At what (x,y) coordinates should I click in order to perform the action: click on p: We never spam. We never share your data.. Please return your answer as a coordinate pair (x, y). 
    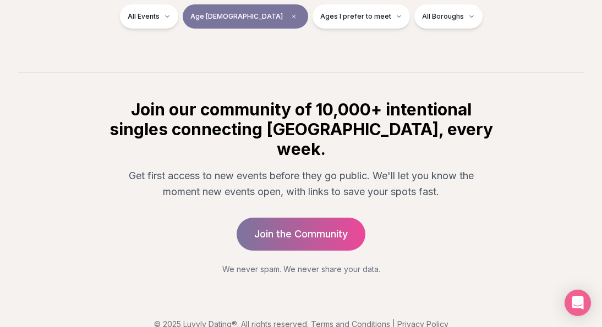
    Looking at the image, I should click on (301, 270).